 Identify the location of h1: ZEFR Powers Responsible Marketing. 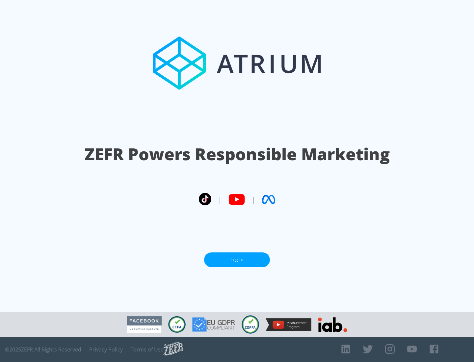
(237, 154).